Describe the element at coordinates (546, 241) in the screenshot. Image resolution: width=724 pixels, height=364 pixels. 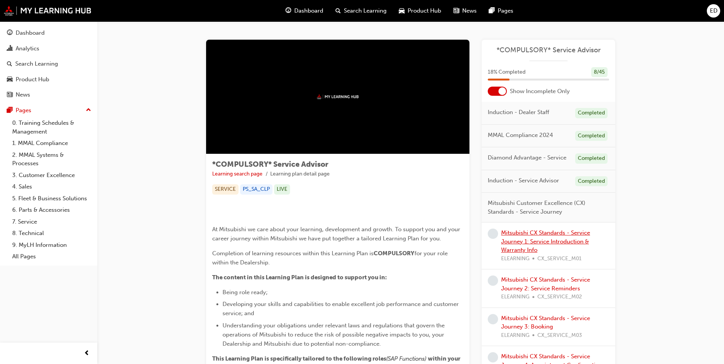
I see `a: Mitsubishi CX Standards - Service Journey 1: Service Introduction & Warranty Info` at that location.